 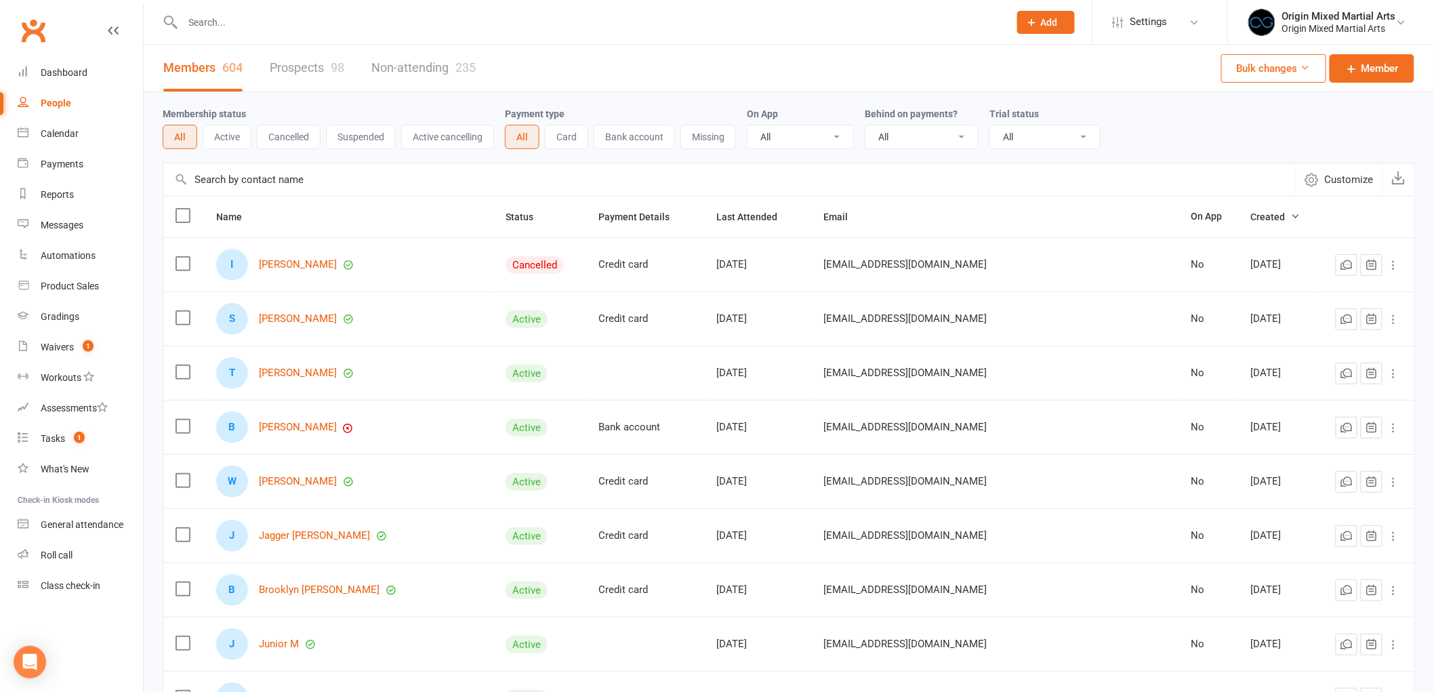 What do you see at coordinates (1148, 22) in the screenshot?
I see `span: Settings` at bounding box center [1148, 22].